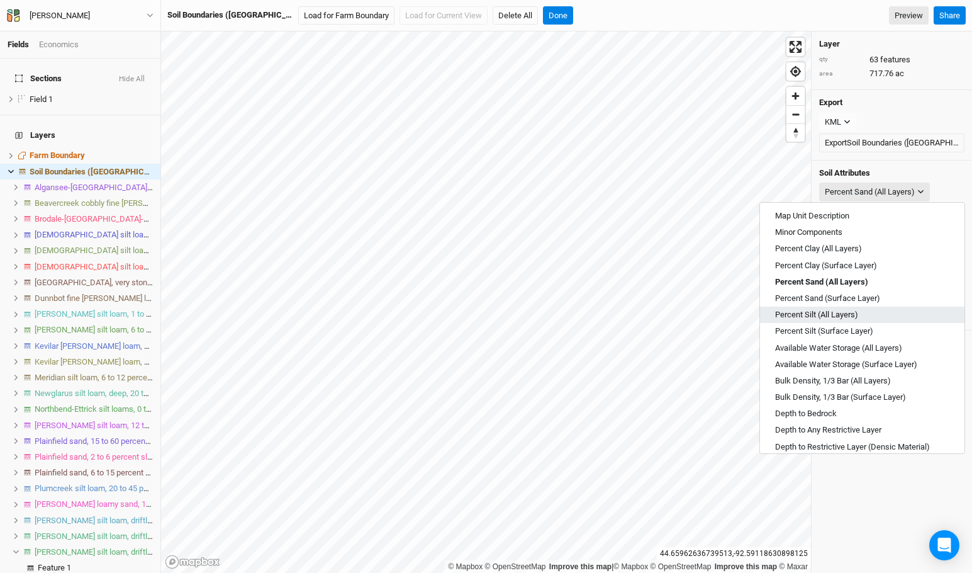  I want to click on button: Enter fullscreen, so click(795, 47).